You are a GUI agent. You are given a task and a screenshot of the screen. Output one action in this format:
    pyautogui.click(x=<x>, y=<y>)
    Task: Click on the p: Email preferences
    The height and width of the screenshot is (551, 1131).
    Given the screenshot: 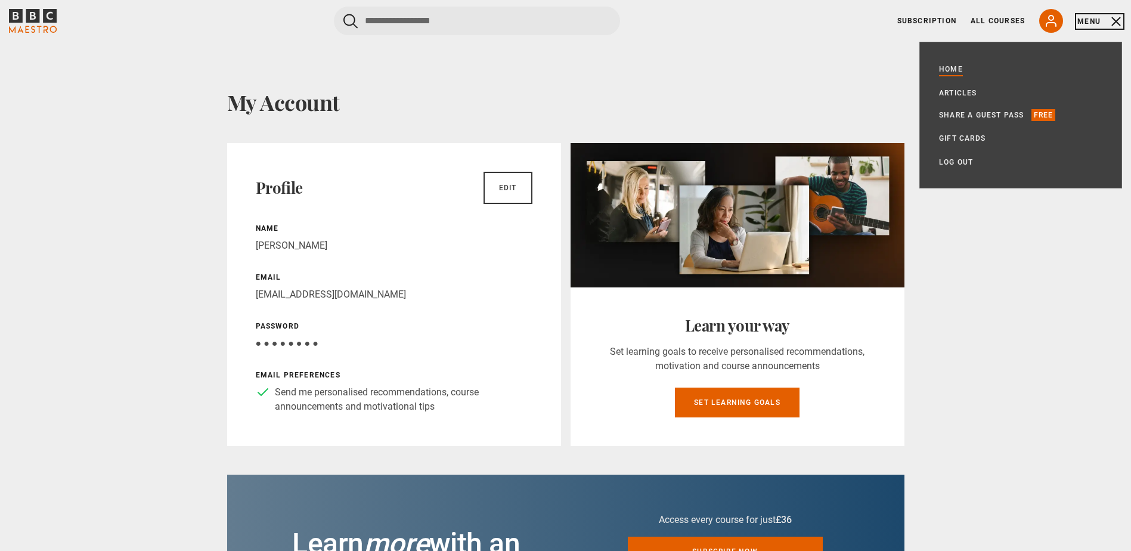 What is the action you would take?
    pyautogui.click(x=394, y=375)
    